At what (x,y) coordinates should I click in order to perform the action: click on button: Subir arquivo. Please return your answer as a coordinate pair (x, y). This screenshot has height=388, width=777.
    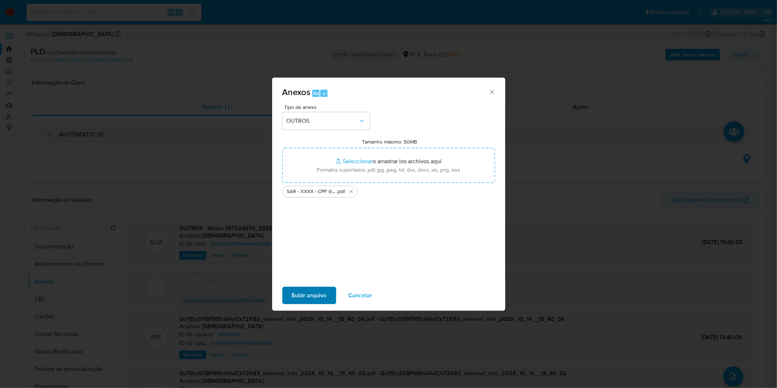
    Looking at the image, I should click on (309, 295).